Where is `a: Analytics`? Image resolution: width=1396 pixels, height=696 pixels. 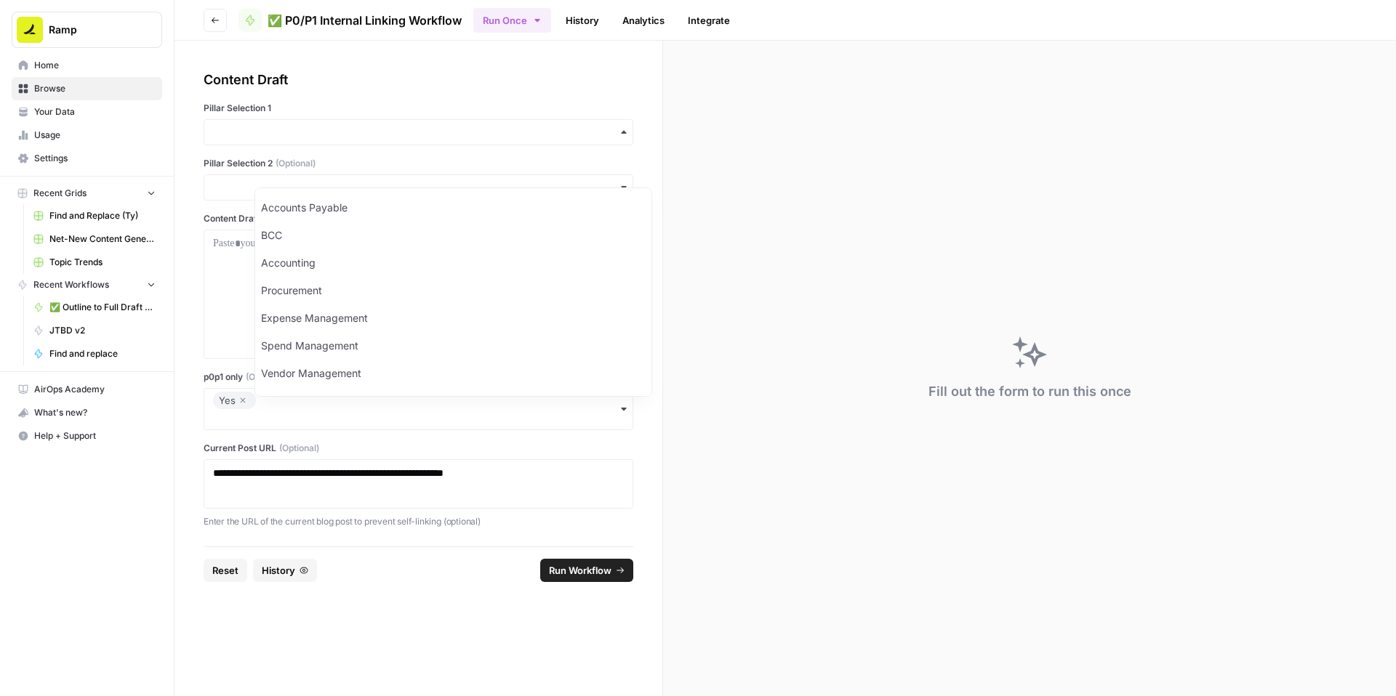 a: Analytics is located at coordinates (643, 20).